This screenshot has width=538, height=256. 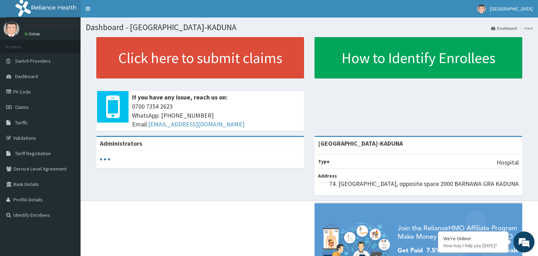 I want to click on svg: audio-loading, so click(x=105, y=159).